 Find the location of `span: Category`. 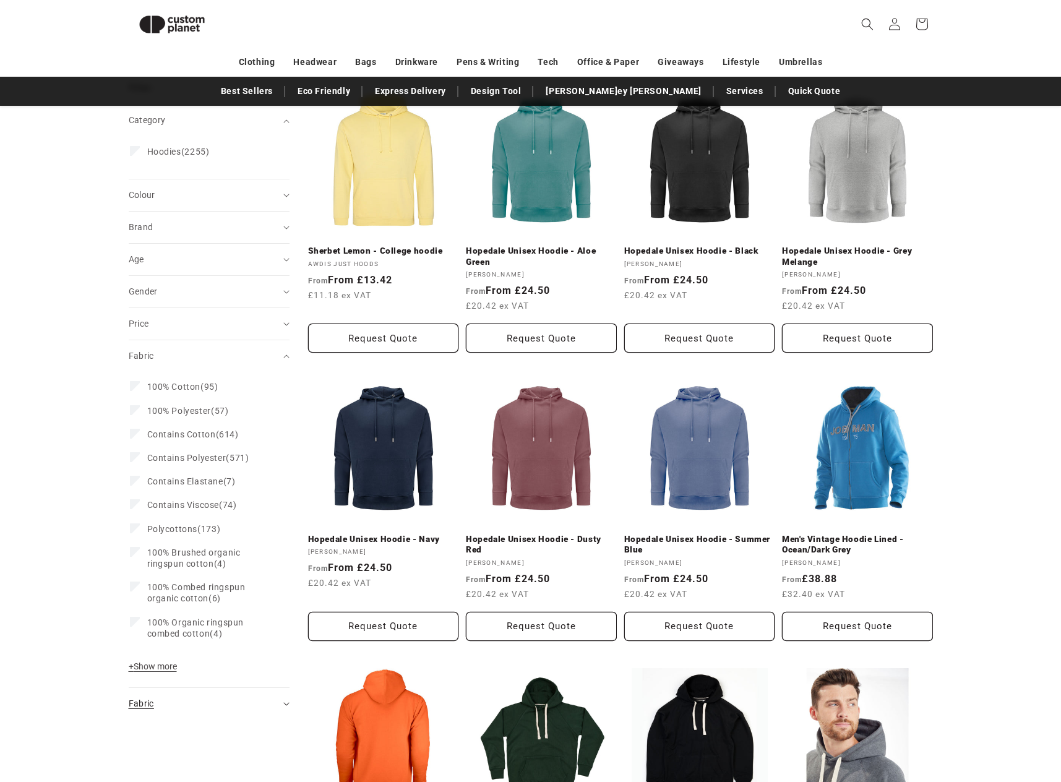

span: Category is located at coordinates (147, 120).